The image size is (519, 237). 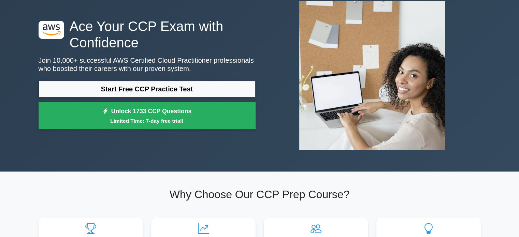 What do you see at coordinates (147, 34) in the screenshot?
I see `h1: Ace Your CCP Exam with Confidence` at bounding box center [147, 34].